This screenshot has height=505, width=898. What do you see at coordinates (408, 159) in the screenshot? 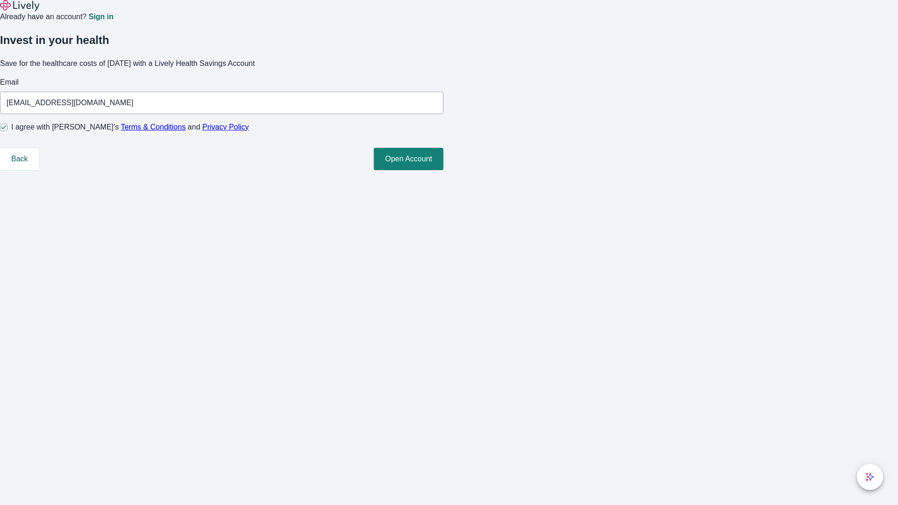
I see `button: Open Account` at bounding box center [408, 159].